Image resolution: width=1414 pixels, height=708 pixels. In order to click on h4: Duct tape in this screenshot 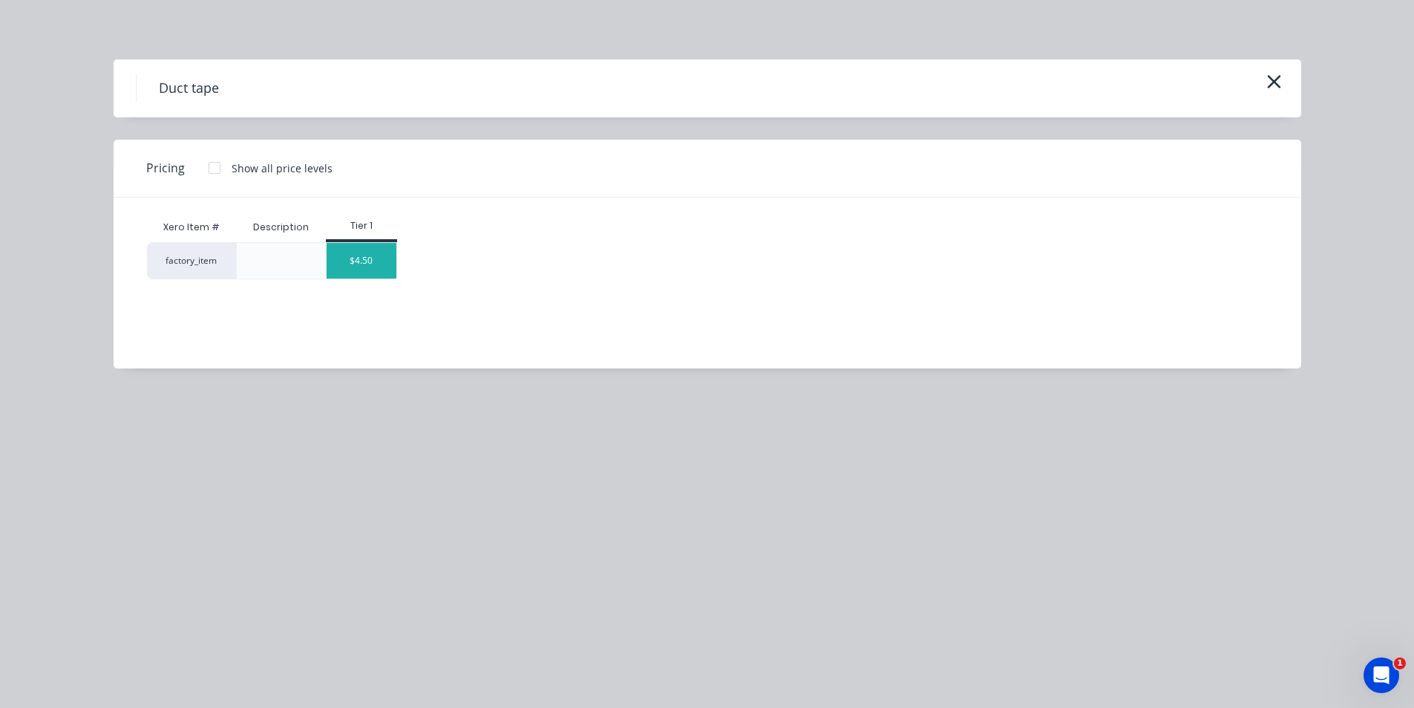, I will do `click(189, 88)`.